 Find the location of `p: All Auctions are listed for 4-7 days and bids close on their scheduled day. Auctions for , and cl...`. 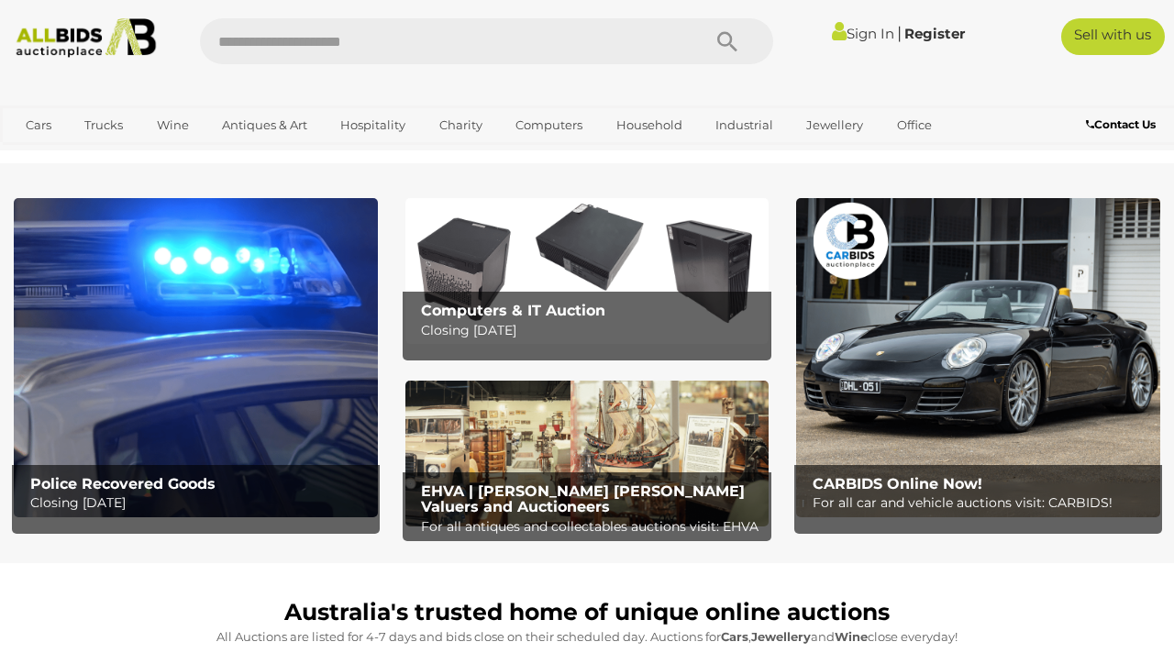

p: All Auctions are listed for 4-7 days and bids close on their scheduled day. Auctions for , and cl... is located at coordinates (587, 637).